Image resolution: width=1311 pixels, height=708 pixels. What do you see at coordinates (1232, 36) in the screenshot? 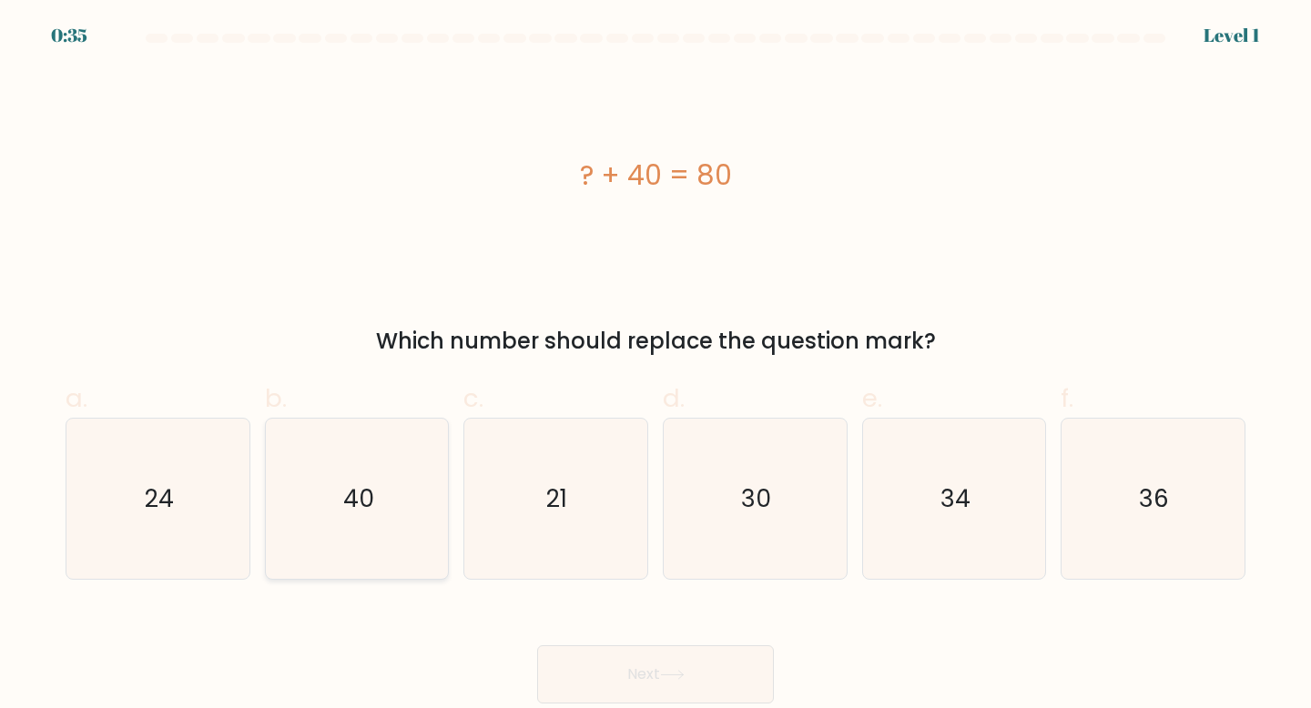
I see `div: Level 1` at bounding box center [1232, 36].